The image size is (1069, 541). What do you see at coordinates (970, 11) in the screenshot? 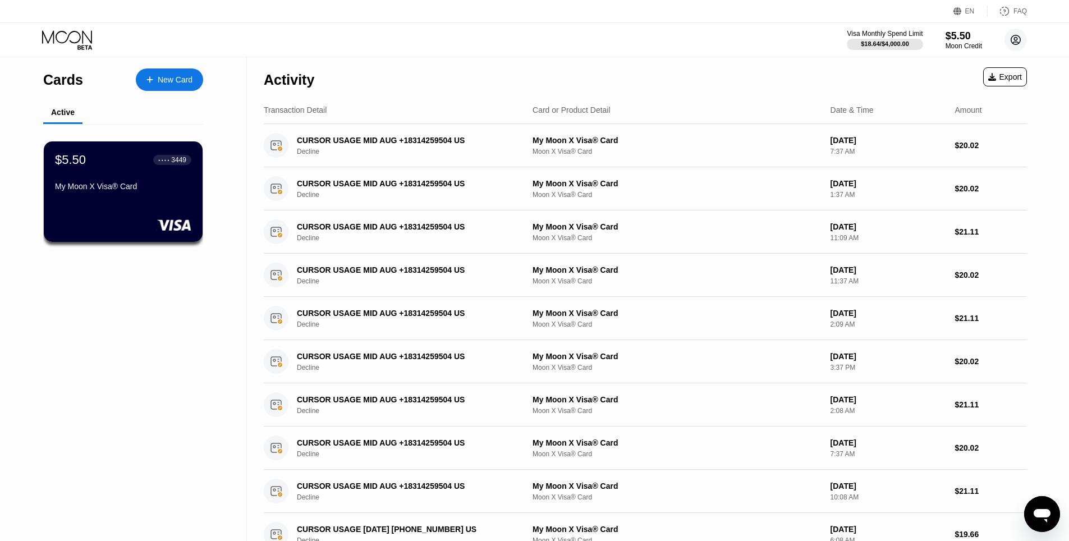
I see `div: EN` at bounding box center [970, 11].